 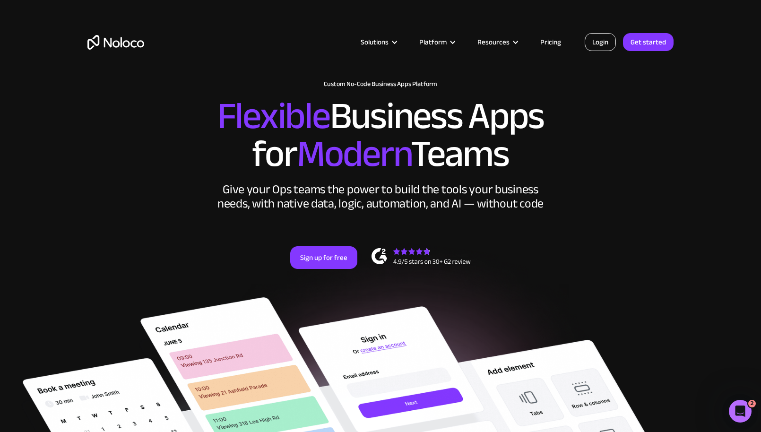 What do you see at coordinates (274, 116) in the screenshot?
I see `span: Flexible` at bounding box center [274, 116].